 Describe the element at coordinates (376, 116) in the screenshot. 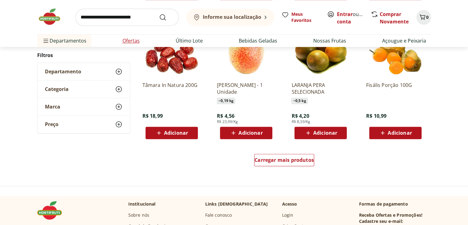

I see `span: R$ 10,99` at that location.